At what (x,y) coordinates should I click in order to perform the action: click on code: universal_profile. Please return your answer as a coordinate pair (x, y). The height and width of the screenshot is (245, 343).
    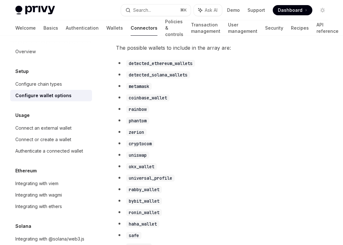
    Looking at the image, I should click on (150, 178).